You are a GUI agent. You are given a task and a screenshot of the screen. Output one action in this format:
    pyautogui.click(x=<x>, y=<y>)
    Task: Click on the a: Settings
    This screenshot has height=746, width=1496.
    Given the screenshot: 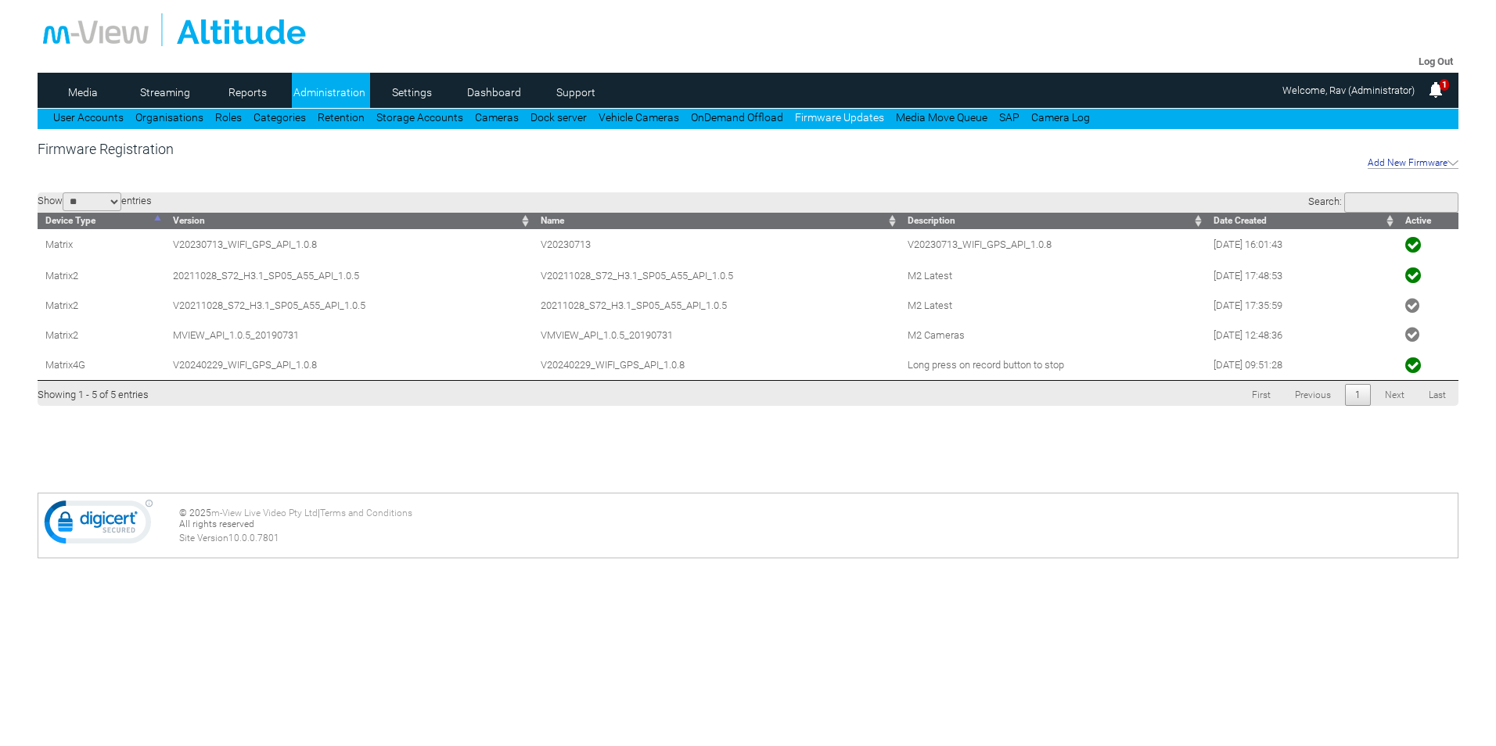 What is the action you would take?
    pyautogui.click(x=411, y=92)
    